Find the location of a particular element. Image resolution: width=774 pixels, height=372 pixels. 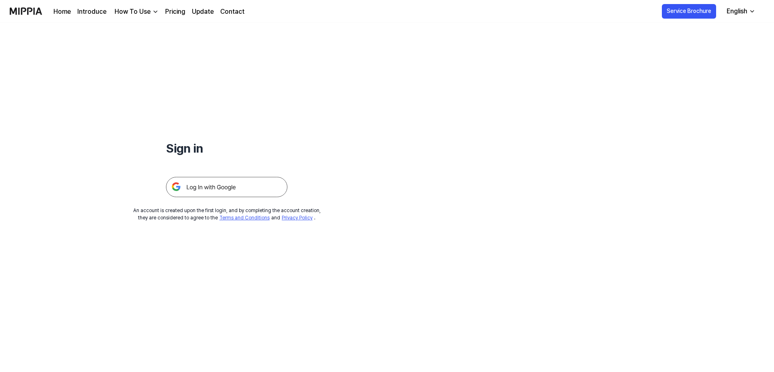

a: Privacy Policy is located at coordinates (297, 218).